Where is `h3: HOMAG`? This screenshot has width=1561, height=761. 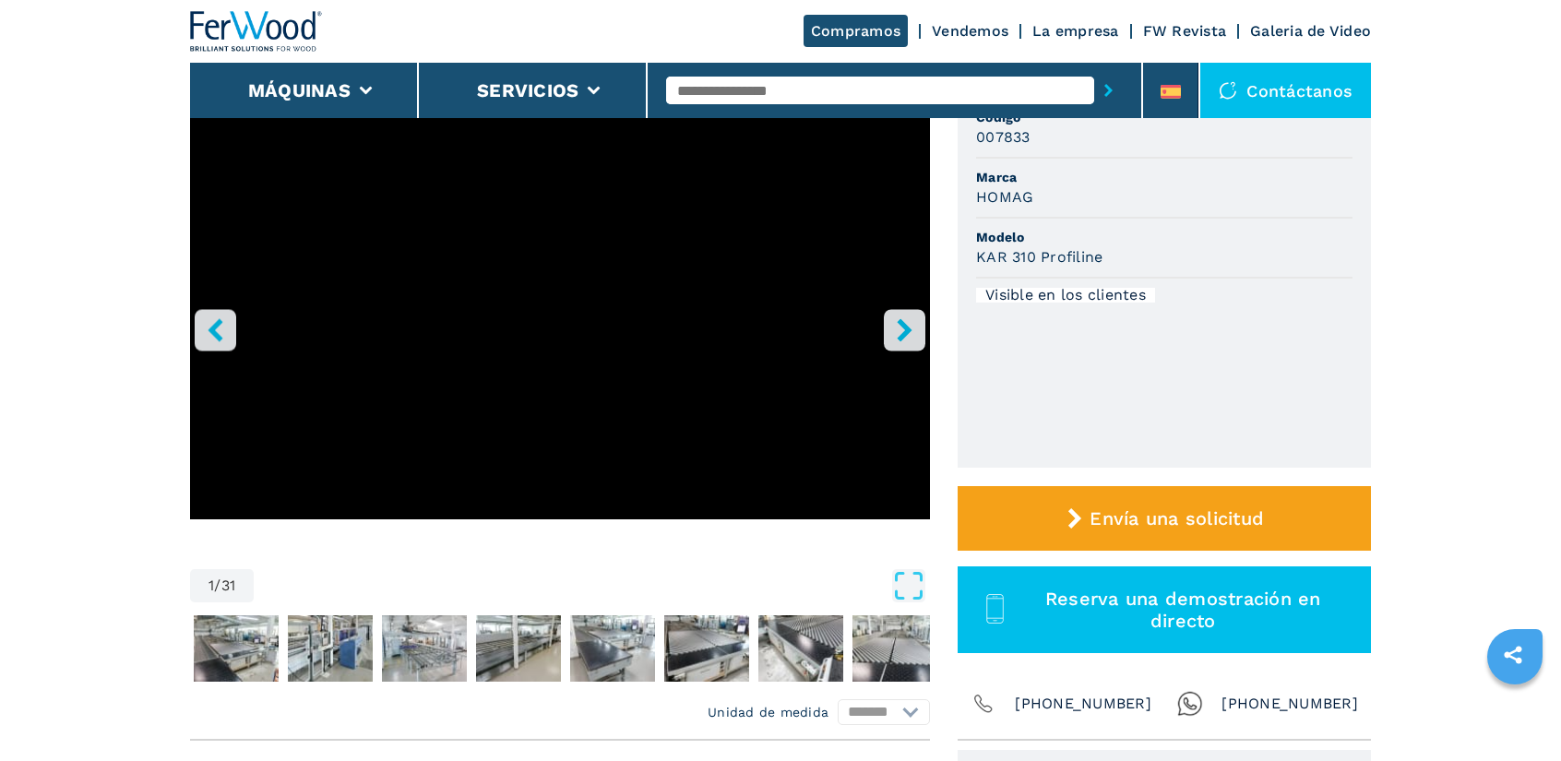 h3: HOMAG is located at coordinates (1005, 196).